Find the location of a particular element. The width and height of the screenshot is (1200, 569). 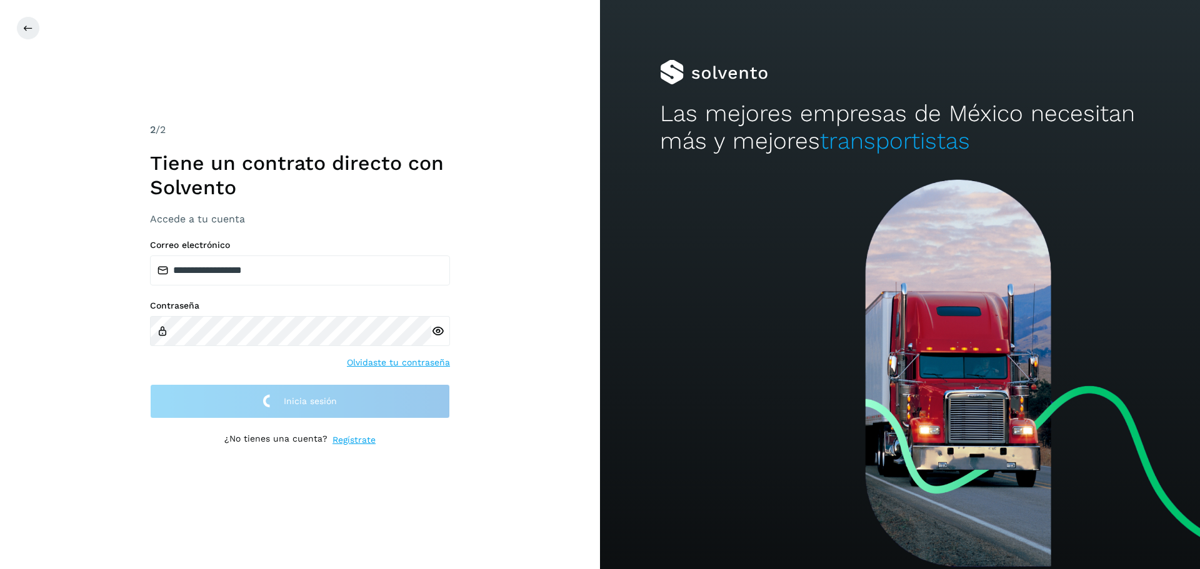

span: 2 is located at coordinates (152, 129).